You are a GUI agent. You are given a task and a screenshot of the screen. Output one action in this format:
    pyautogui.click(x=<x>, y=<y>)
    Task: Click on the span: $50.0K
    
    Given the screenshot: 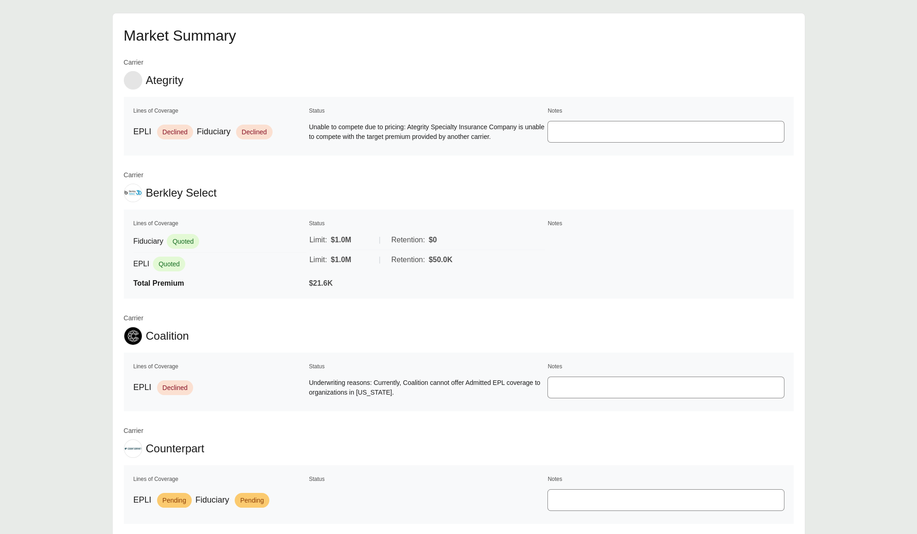 What is the action you would take?
    pyautogui.click(x=441, y=260)
    